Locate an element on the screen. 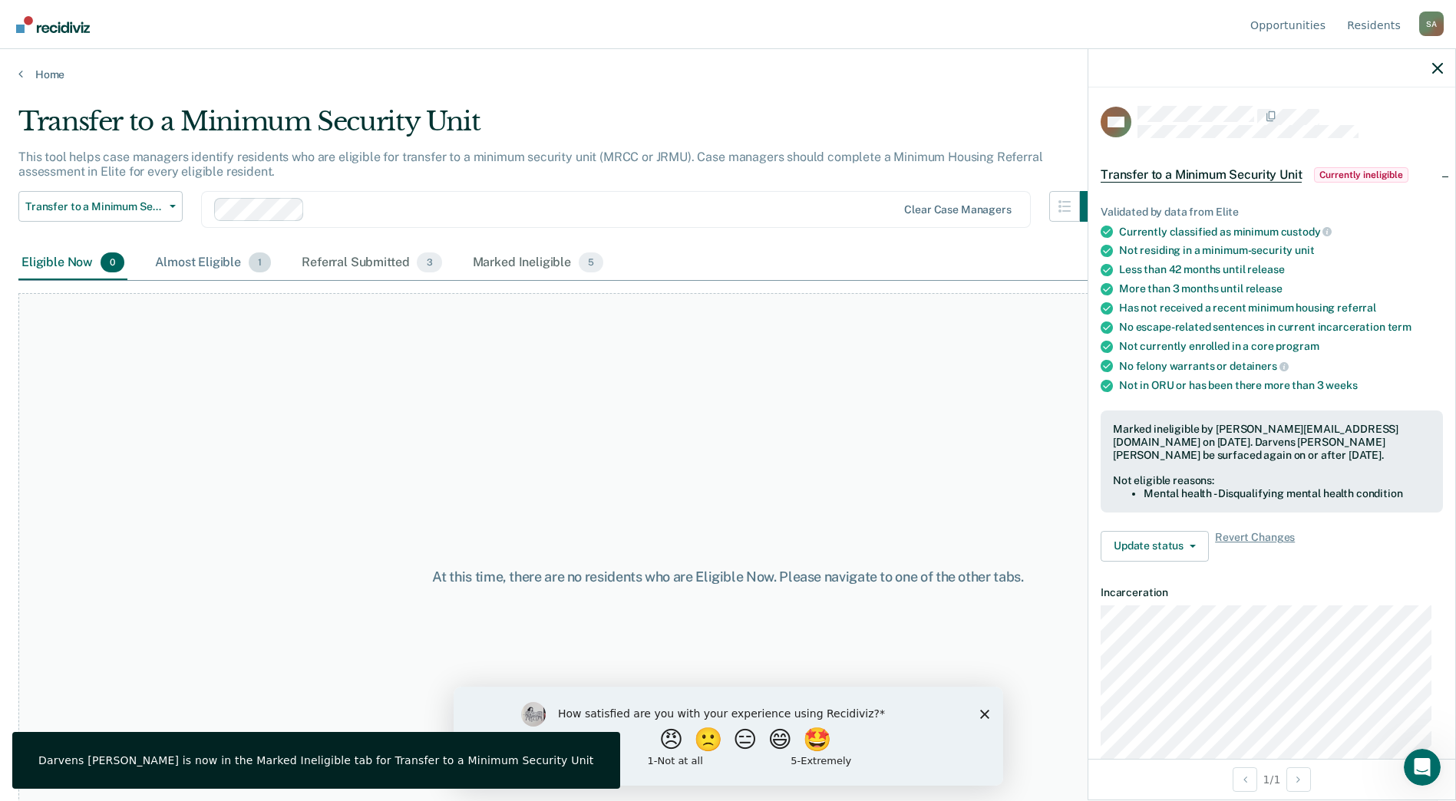 The width and height of the screenshot is (1456, 801). button: Profile dropdown button is located at coordinates (1431, 24).